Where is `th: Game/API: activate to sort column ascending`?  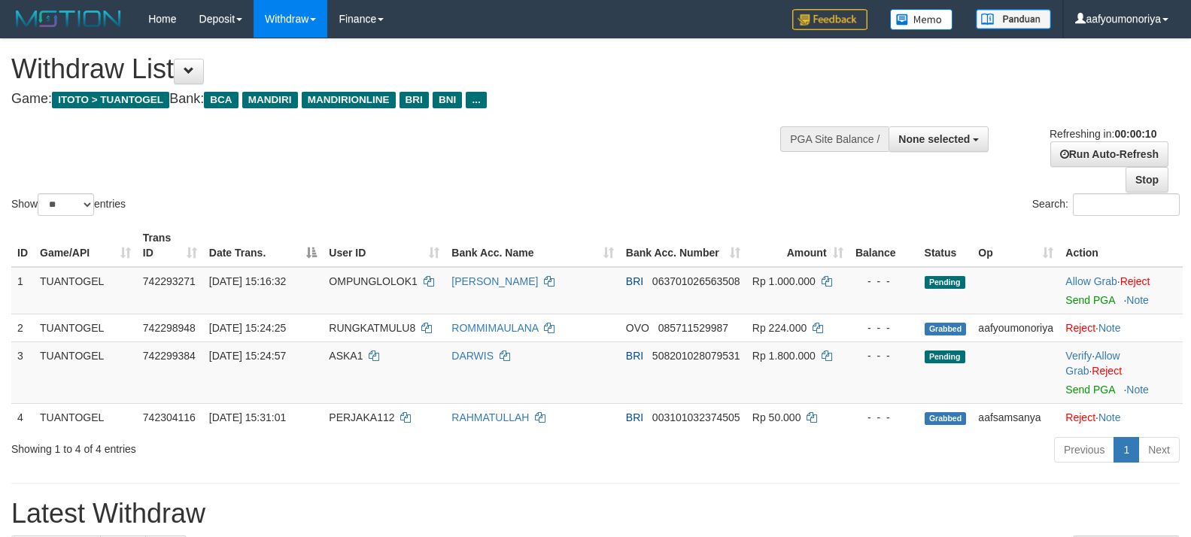 th: Game/API: activate to sort column ascending is located at coordinates (85, 245).